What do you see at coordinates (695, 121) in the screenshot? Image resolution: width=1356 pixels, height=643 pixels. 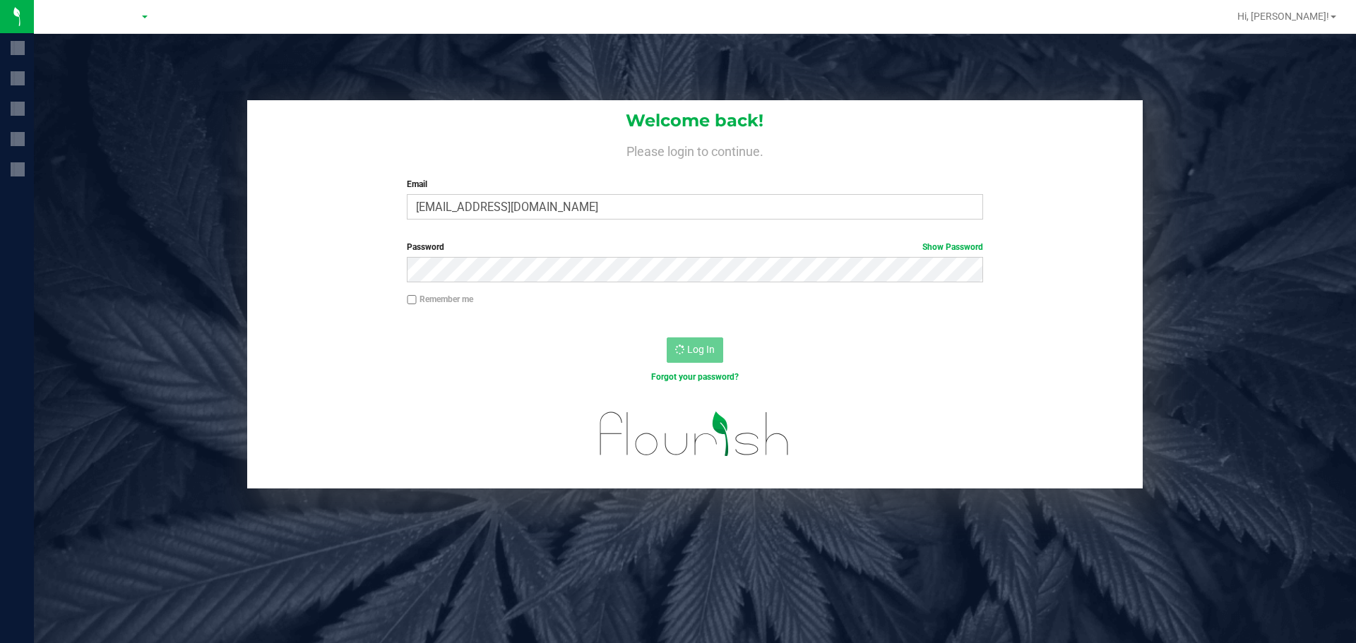 I see `h1: Welcome back!` at bounding box center [695, 121].